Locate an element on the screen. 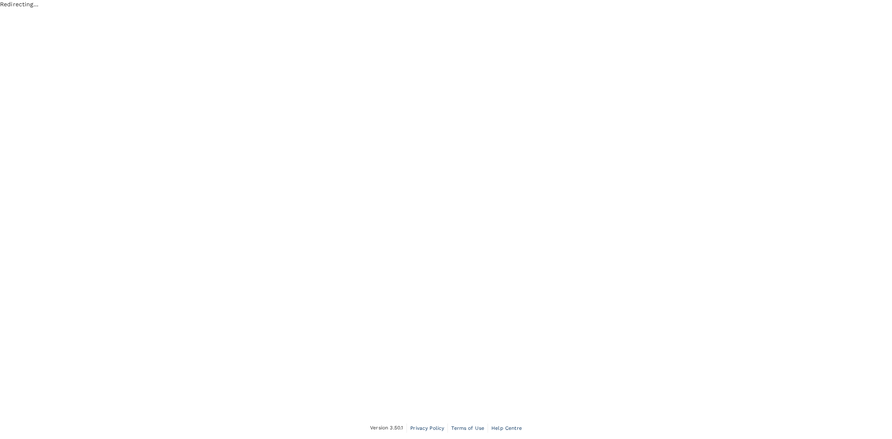 The image size is (892, 439). a: Terms of Use is located at coordinates (468, 428).